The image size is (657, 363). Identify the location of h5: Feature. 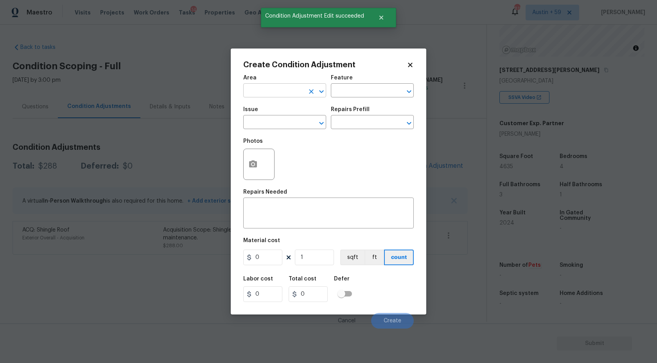
(342, 78).